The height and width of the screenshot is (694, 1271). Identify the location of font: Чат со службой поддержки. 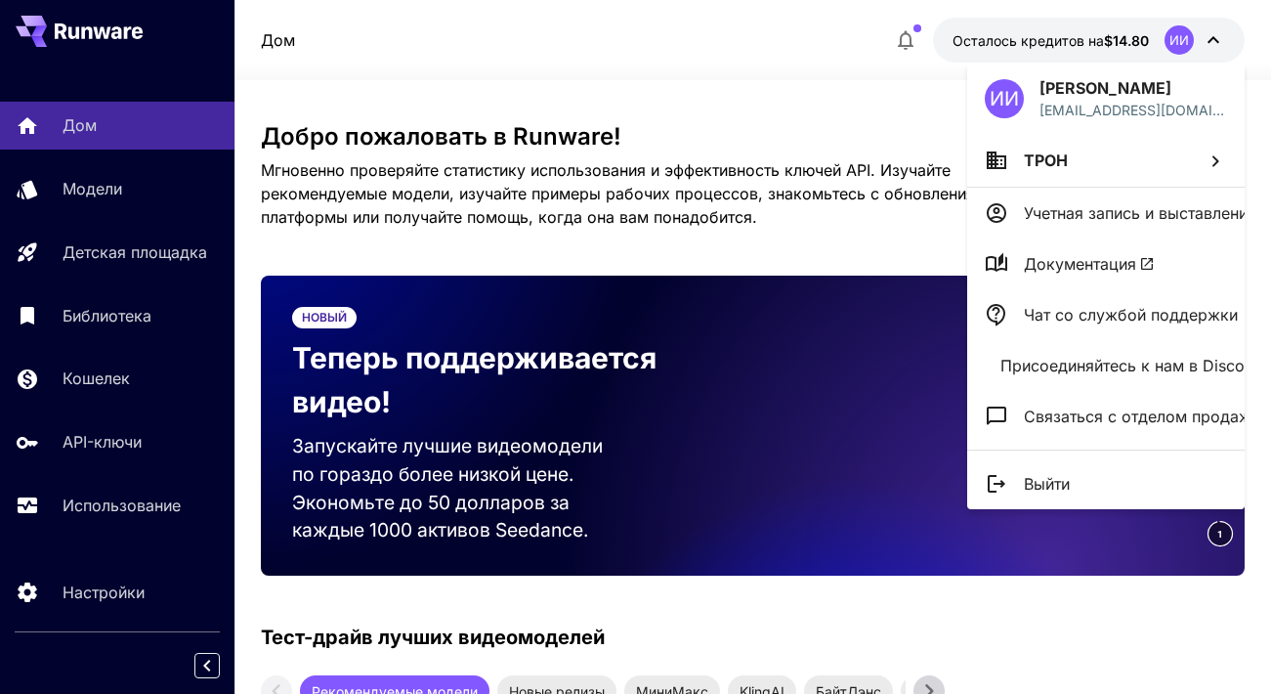
(1130, 315).